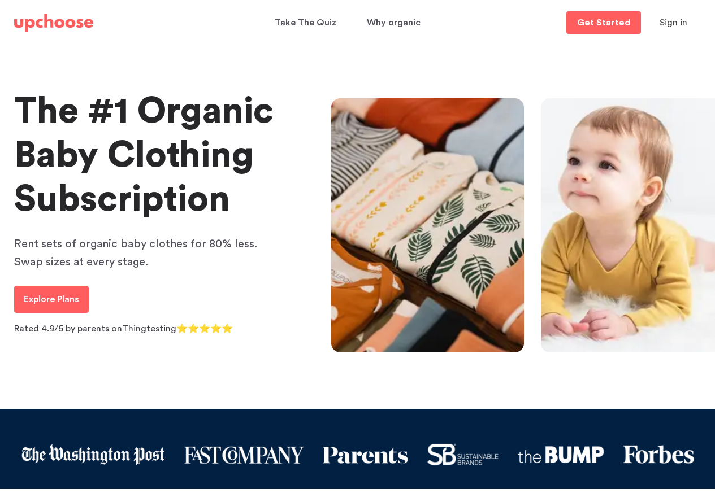 This screenshot has width=715, height=493. I want to click on p: Take The Quiz, so click(305, 23).